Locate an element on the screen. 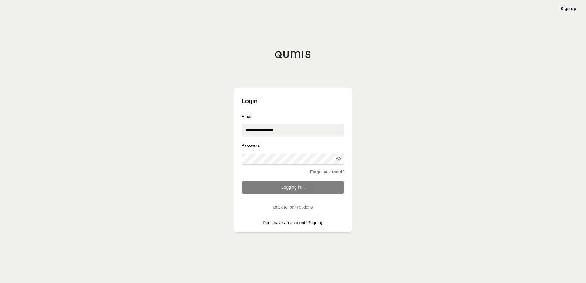  label: Email is located at coordinates (293, 117).